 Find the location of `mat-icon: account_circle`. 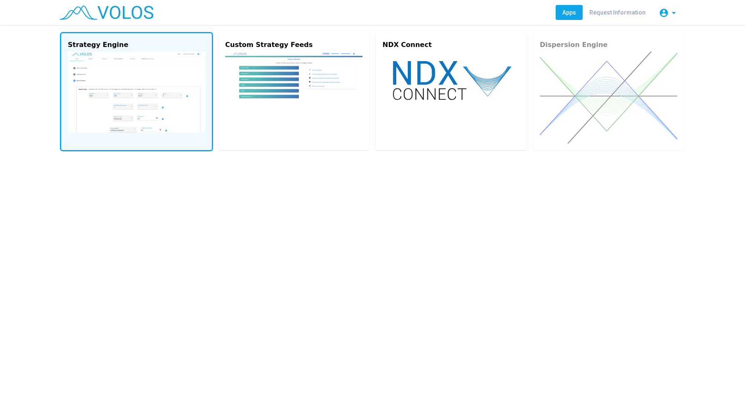

mat-icon: account_circle is located at coordinates (664, 13).